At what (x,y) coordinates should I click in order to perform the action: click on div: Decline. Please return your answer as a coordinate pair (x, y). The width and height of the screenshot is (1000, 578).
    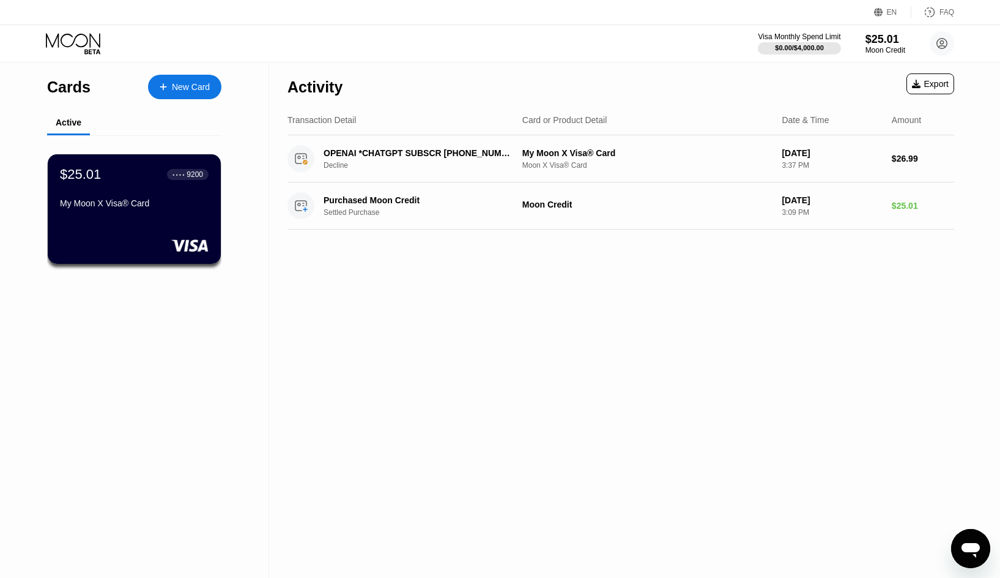
    Looking at the image, I should click on (425, 165).